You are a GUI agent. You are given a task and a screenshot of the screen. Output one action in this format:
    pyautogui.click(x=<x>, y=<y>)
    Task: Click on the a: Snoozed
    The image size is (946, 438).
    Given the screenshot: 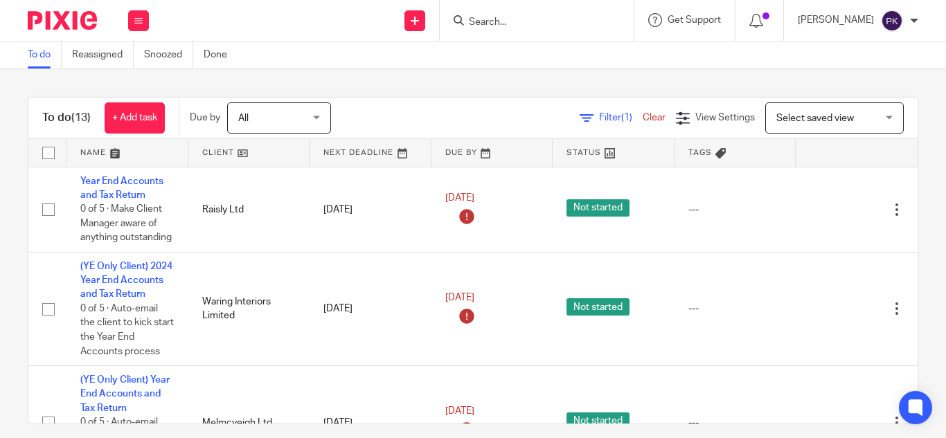 What is the action you would take?
    pyautogui.click(x=168, y=55)
    